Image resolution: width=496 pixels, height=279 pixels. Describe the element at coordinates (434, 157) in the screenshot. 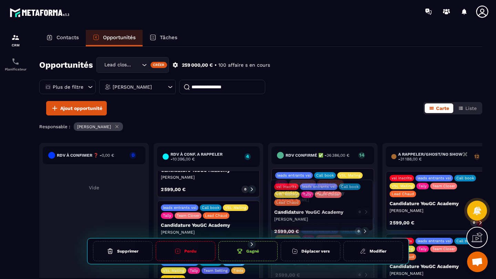

I see `h6: A RAPPELER/GHOST/NO SHOW✖️ -` at that location.